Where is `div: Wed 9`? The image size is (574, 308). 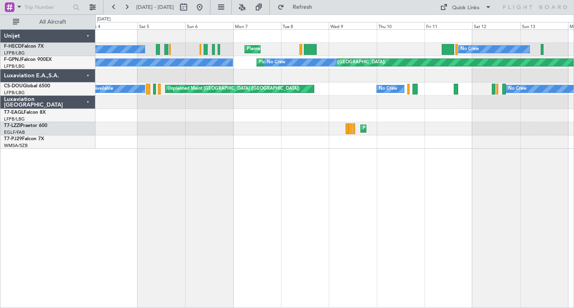
div: Wed 9 is located at coordinates (353, 26).